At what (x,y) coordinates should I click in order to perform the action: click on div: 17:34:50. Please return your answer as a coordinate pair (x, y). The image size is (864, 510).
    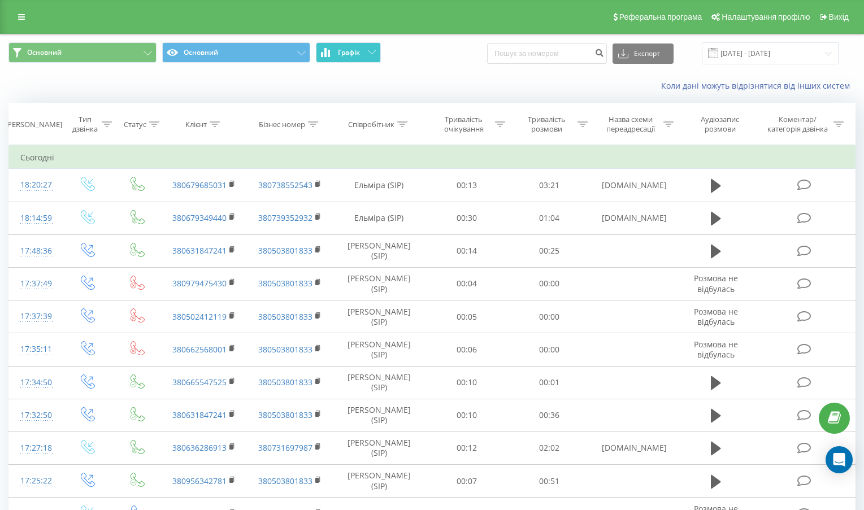
    Looking at the image, I should click on (35, 383).